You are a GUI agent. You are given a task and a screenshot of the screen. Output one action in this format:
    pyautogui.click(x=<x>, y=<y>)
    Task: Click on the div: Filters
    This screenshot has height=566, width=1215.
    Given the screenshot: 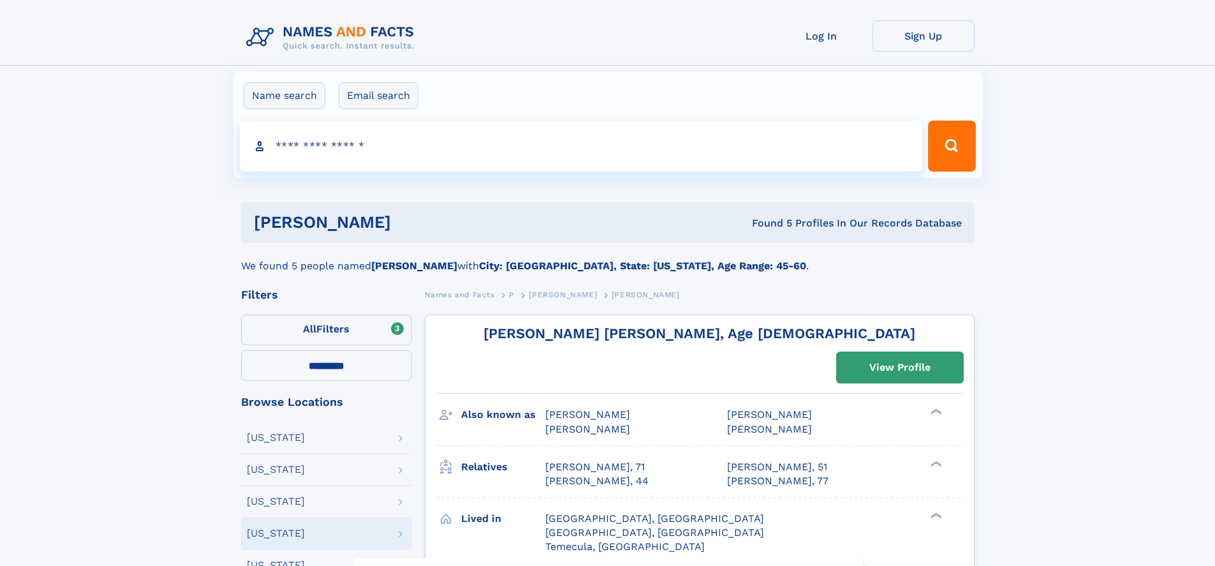 What is the action you would take?
    pyautogui.click(x=327, y=295)
    